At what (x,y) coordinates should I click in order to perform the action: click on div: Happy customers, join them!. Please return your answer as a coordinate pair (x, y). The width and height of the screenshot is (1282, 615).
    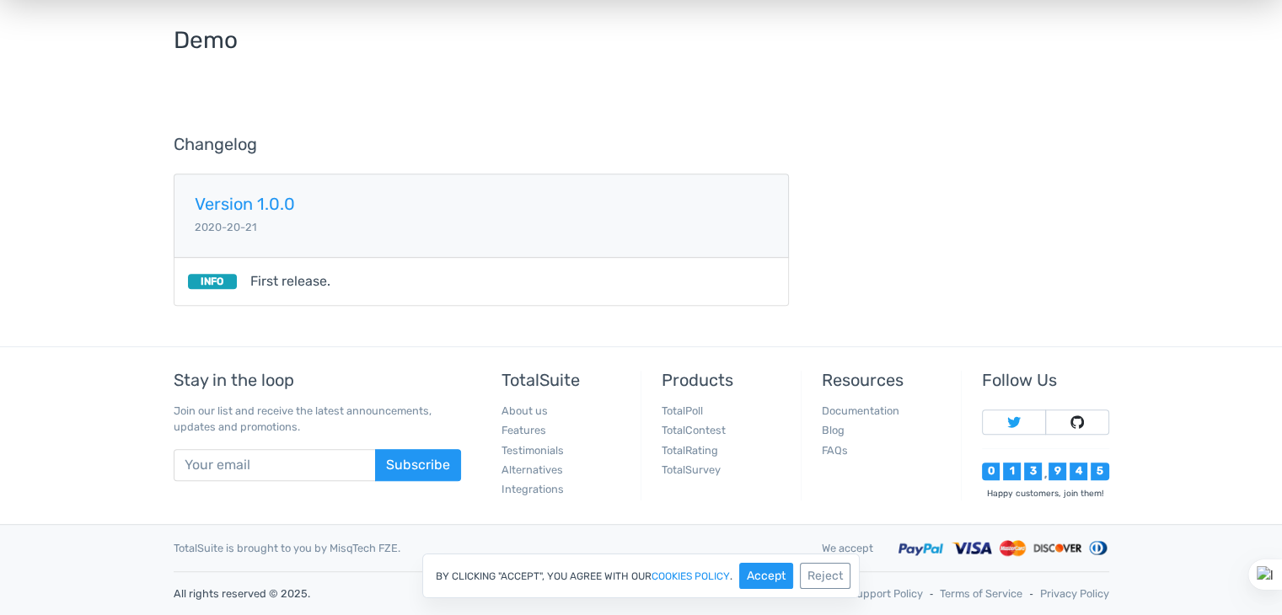
    Looking at the image, I should click on (1045, 493).